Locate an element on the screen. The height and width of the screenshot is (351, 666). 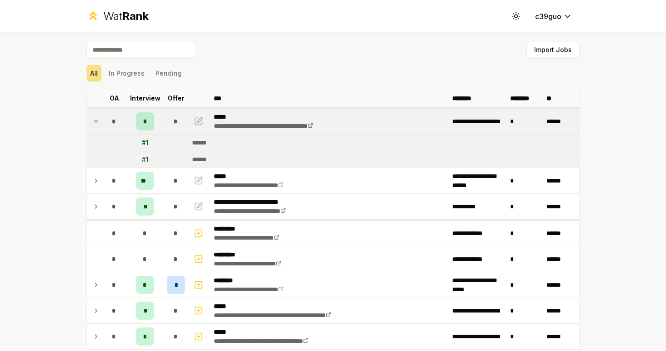
p: OA is located at coordinates (114, 98).